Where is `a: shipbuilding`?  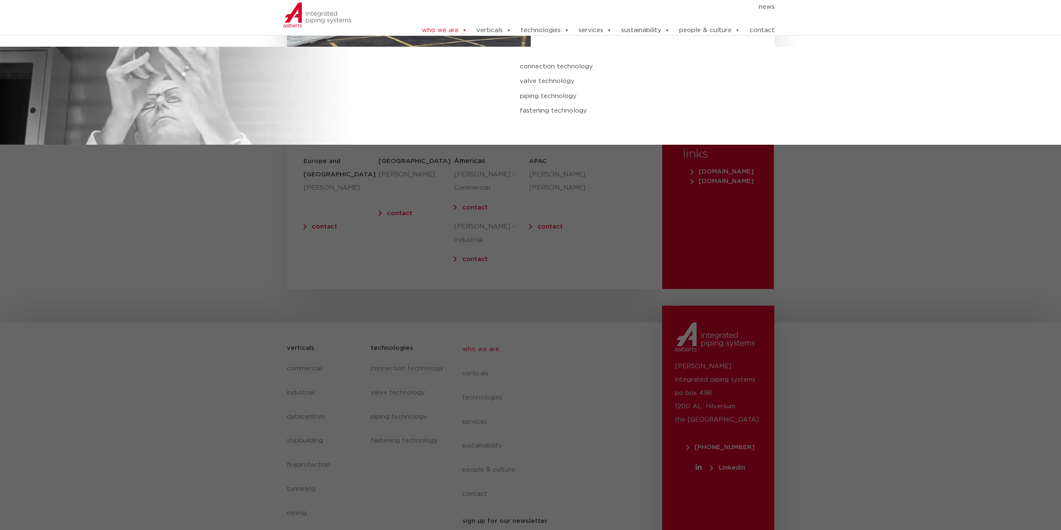 a: shipbuilding is located at coordinates (324, 441).